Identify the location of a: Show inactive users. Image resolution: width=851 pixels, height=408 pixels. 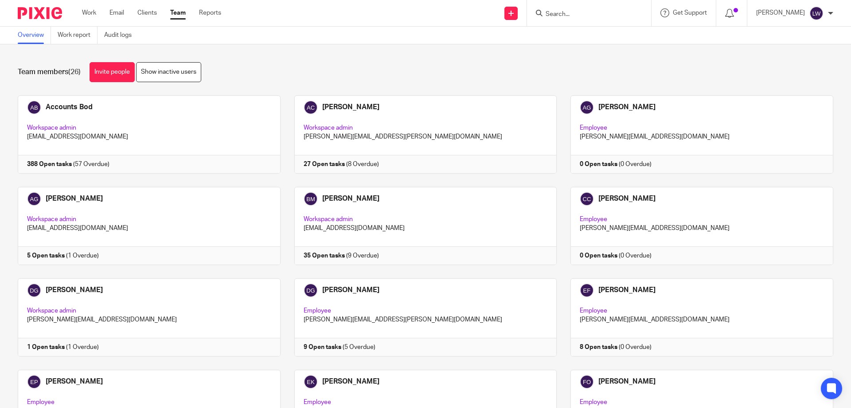
(169, 72).